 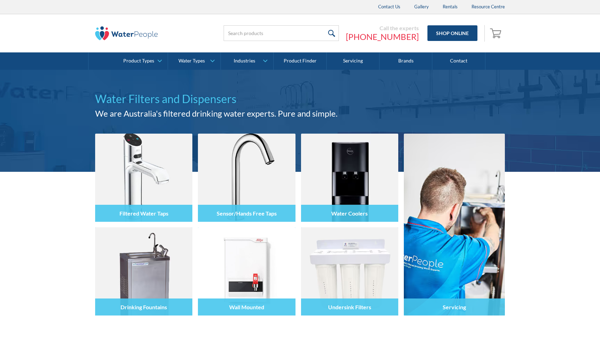 What do you see at coordinates (144, 272) in the screenshot?
I see `img: Drinking Fountains` at bounding box center [144, 272].